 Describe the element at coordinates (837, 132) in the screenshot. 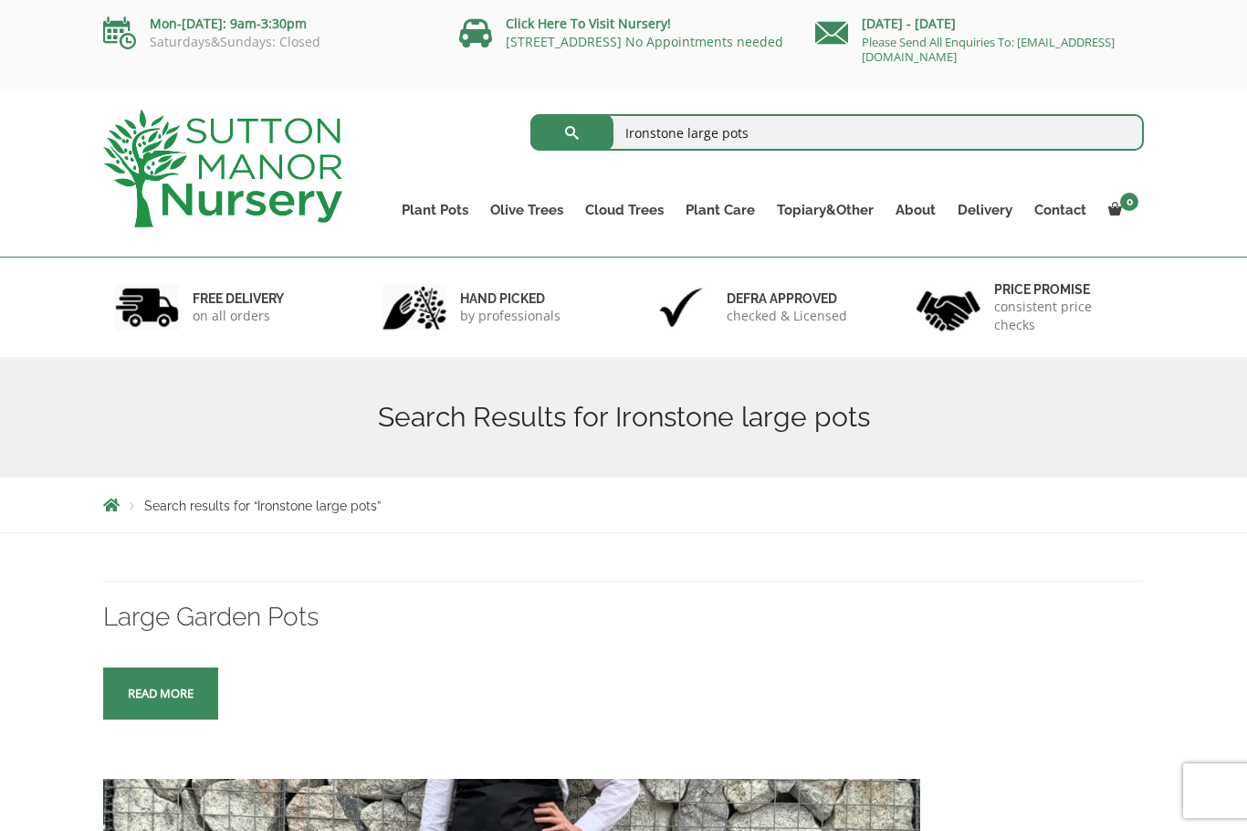

I see `input: Search...` at that location.